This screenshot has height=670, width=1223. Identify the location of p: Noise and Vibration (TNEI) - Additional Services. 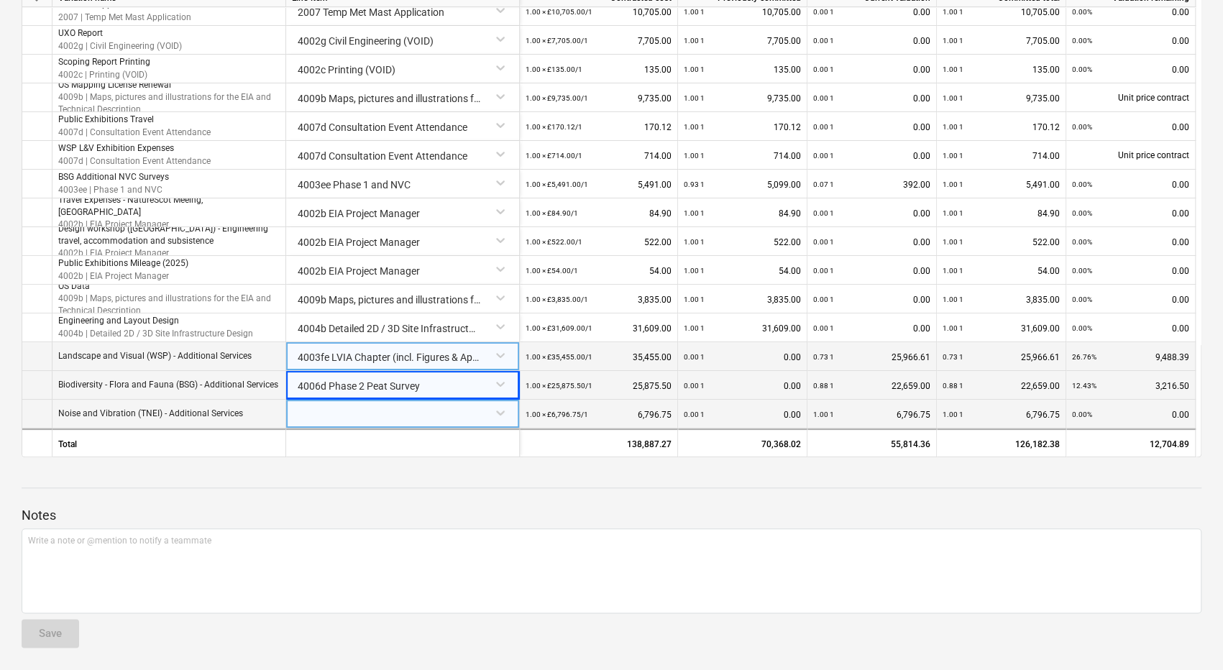
(150, 413).